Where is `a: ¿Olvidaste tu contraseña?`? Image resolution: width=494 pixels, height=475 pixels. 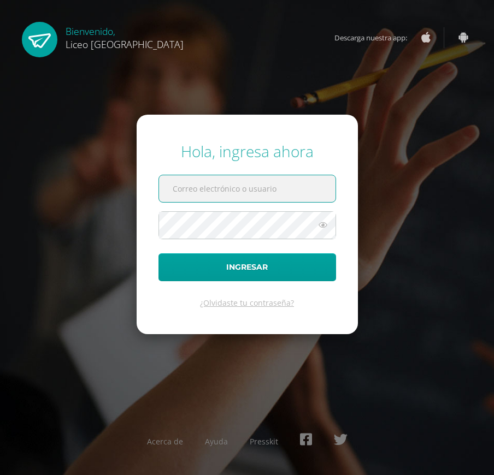
a: ¿Olvidaste tu contraseña? is located at coordinates (247, 303).